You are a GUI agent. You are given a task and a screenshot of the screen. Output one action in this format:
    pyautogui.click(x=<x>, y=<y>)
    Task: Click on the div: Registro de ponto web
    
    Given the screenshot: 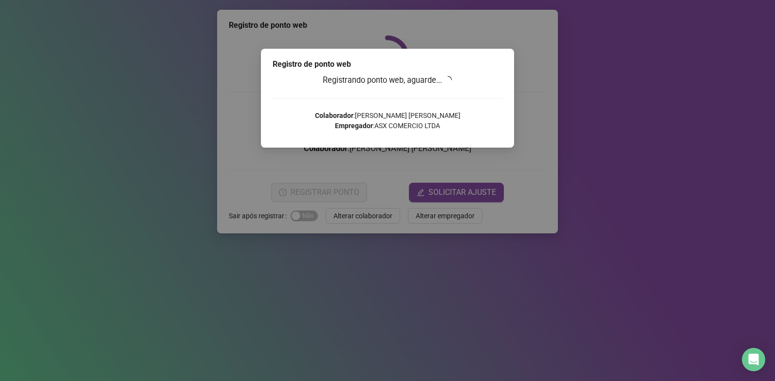 What is the action you would take?
    pyautogui.click(x=388, y=64)
    